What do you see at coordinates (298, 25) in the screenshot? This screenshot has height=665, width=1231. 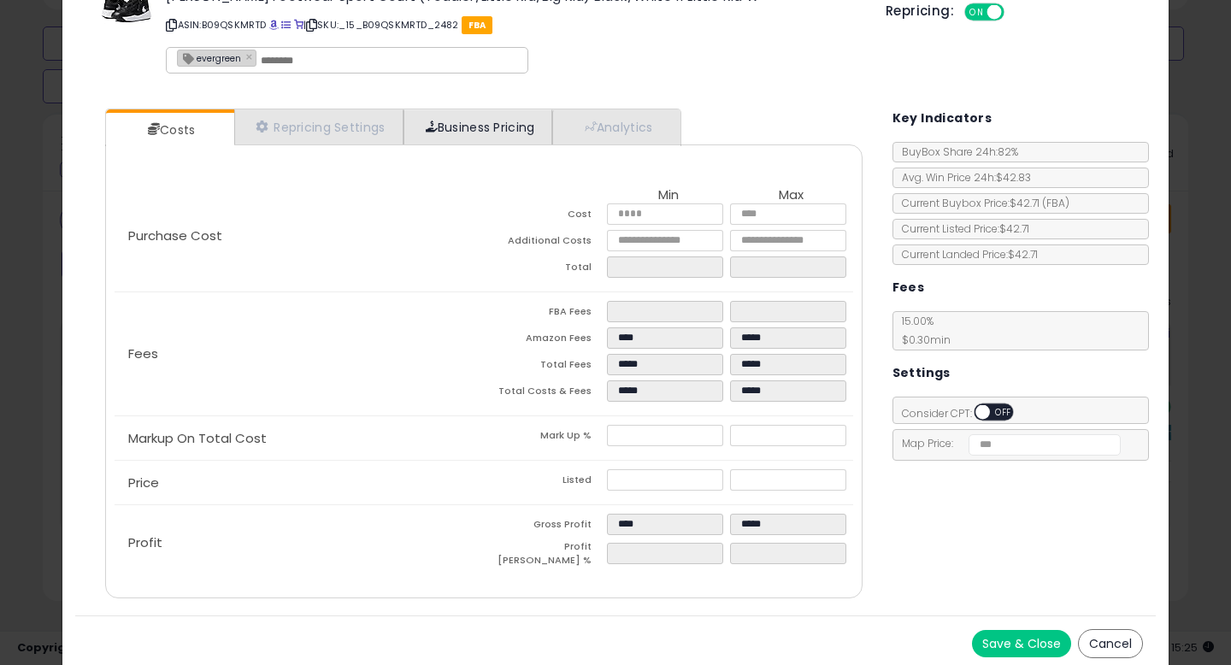 I see `a: Your listing only` at bounding box center [298, 25].